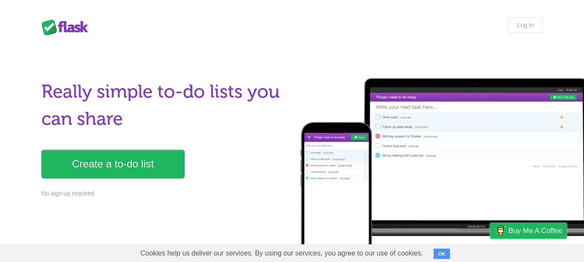 The height and width of the screenshot is (262, 584). Describe the element at coordinates (164, 105) in the screenshot. I see `h1: Really simple to-do lists you can share` at that location.